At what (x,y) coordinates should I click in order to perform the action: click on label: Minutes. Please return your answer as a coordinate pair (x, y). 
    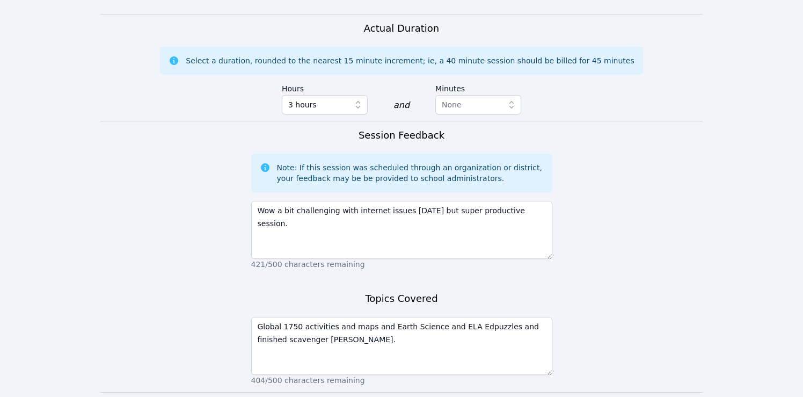
    Looking at the image, I should click on (478, 87).